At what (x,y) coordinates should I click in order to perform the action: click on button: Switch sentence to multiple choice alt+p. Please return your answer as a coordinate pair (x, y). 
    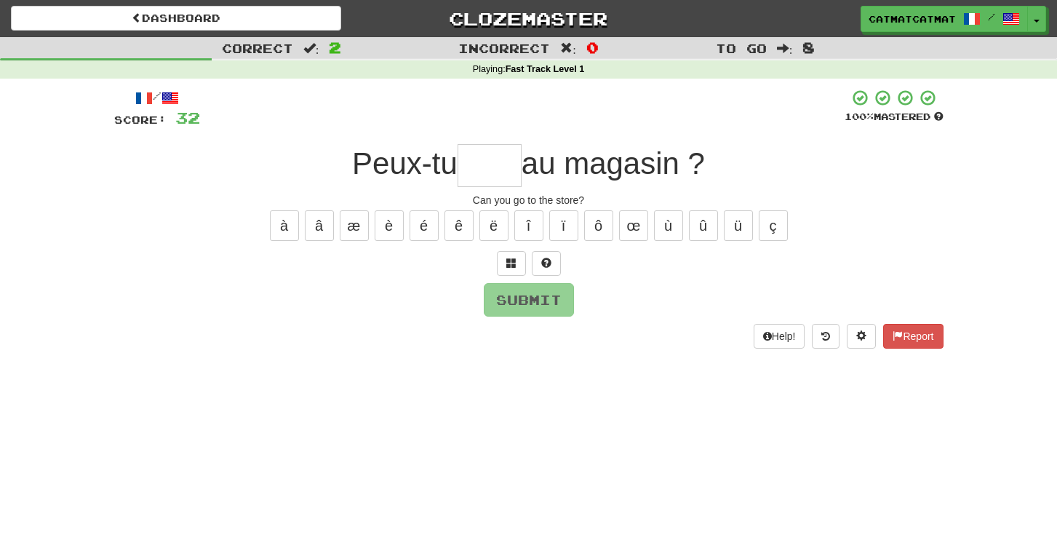
    Looking at the image, I should click on (511, 263).